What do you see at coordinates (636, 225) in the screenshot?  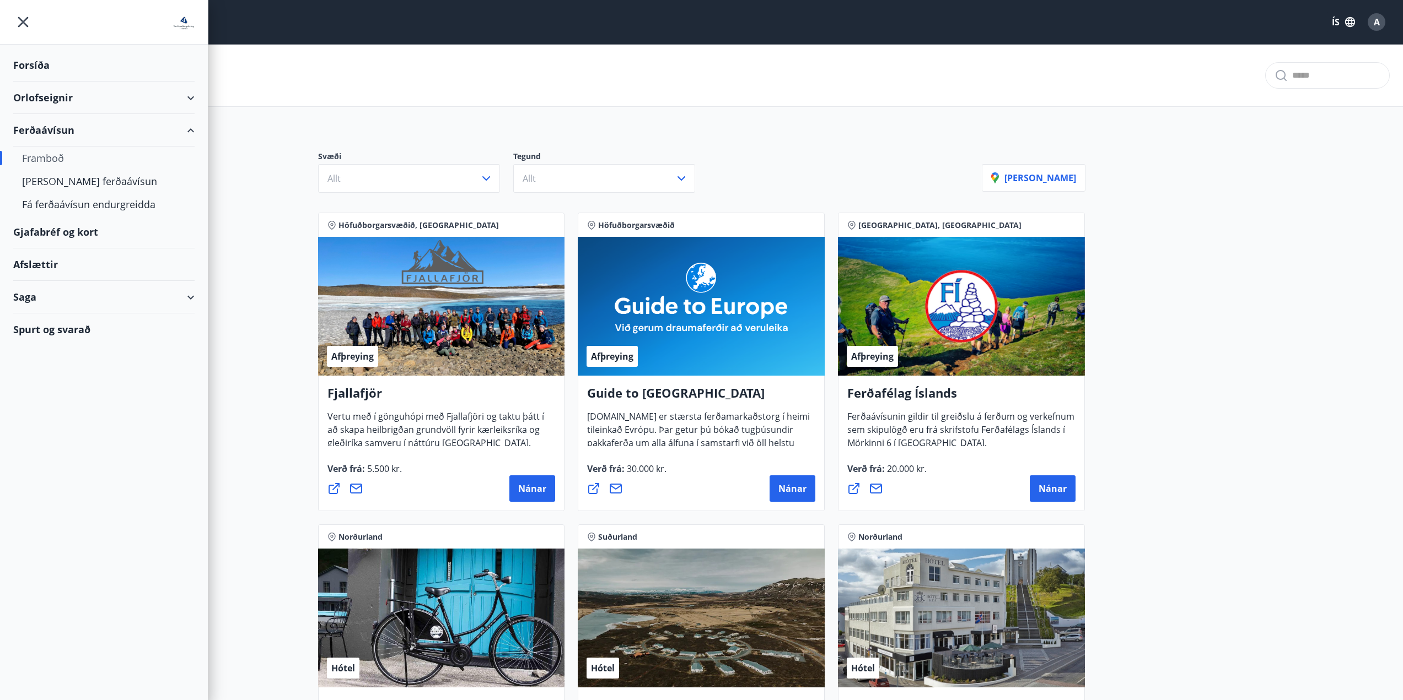 I see `span: Höfuðborgarsvæðið` at bounding box center [636, 225].